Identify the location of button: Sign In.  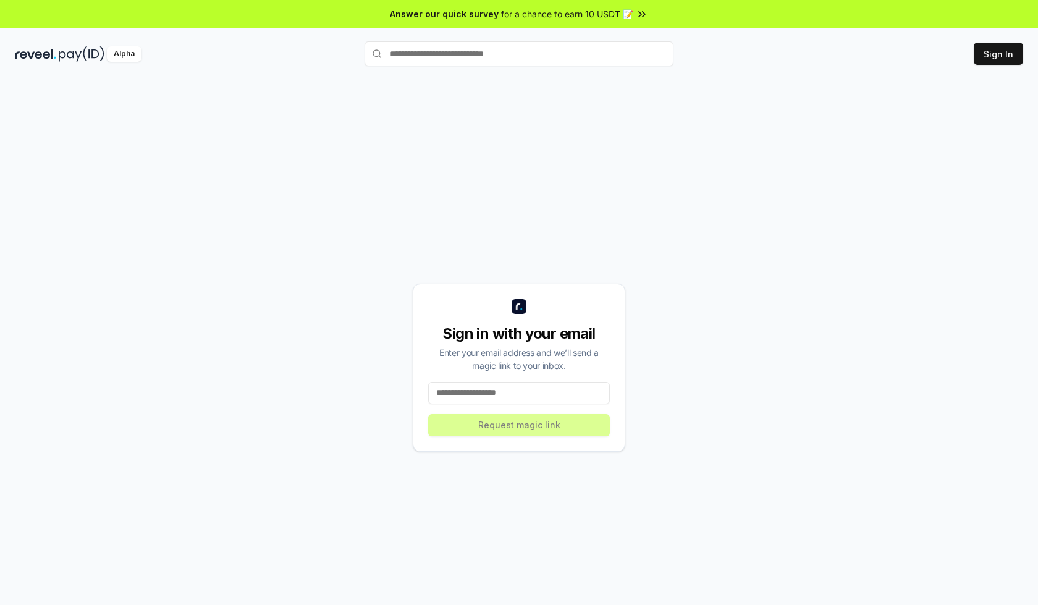
(998, 54).